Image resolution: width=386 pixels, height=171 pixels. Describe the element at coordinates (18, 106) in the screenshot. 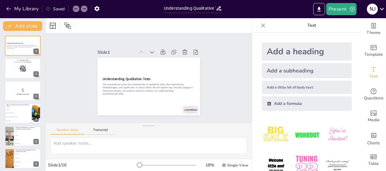

I see `p: What is the primary purpose of qualitative tests?` at that location.